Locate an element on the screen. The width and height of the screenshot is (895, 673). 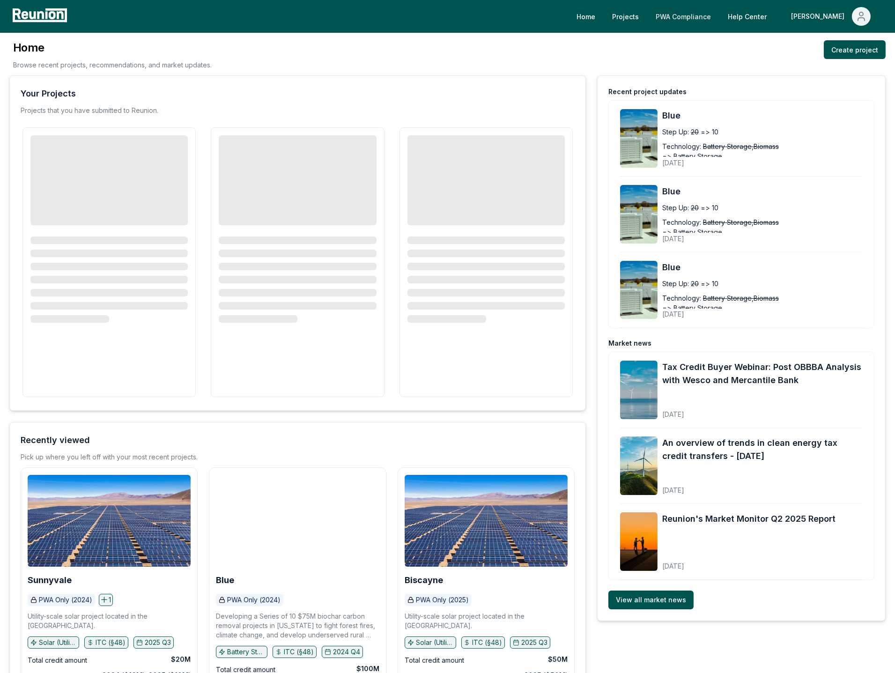
a: Create project is located at coordinates (854, 50).